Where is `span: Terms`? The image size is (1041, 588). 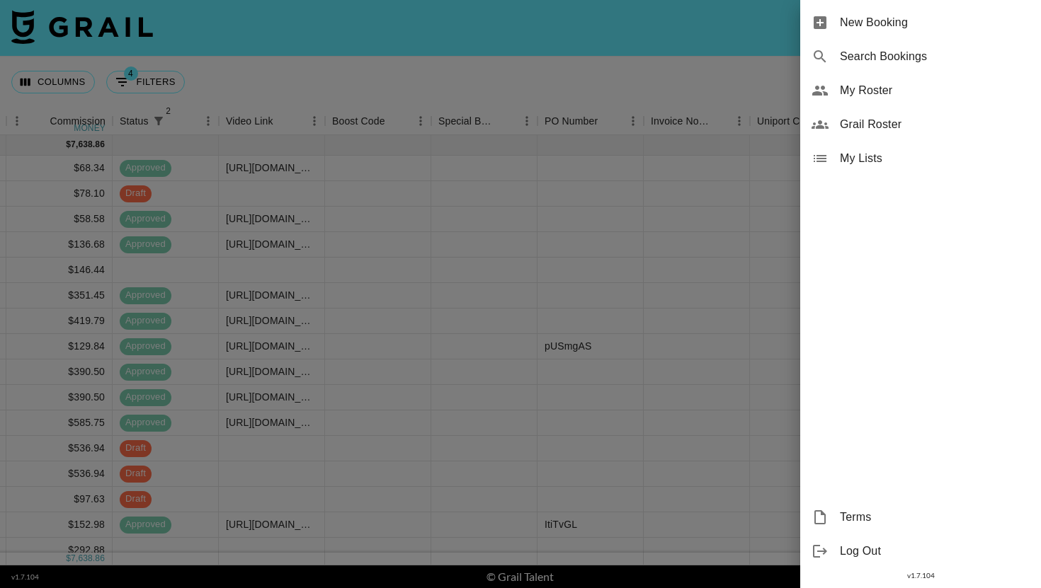
span: Terms is located at coordinates (935, 518).